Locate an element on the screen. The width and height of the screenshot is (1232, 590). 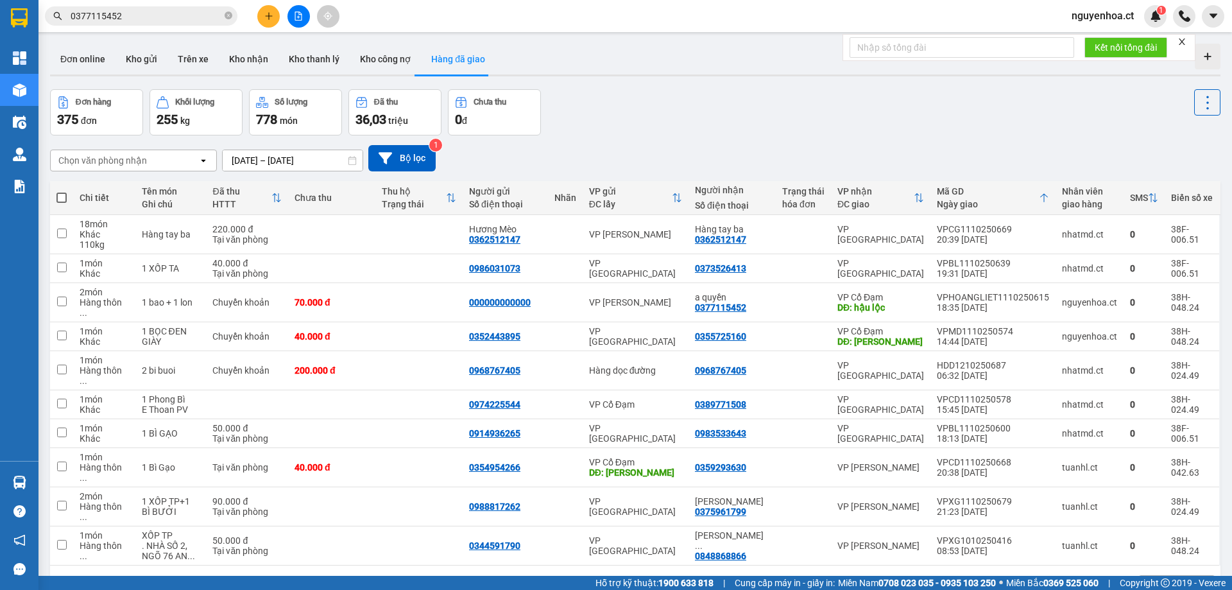
div: 0375961799 is located at coordinates (721, 512).